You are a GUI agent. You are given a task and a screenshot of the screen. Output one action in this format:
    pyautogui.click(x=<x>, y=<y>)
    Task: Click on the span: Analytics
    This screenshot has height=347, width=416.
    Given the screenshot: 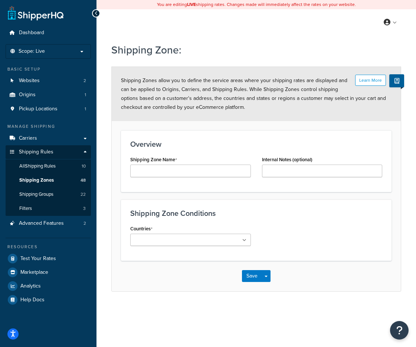 What is the action you would take?
    pyautogui.click(x=30, y=286)
    